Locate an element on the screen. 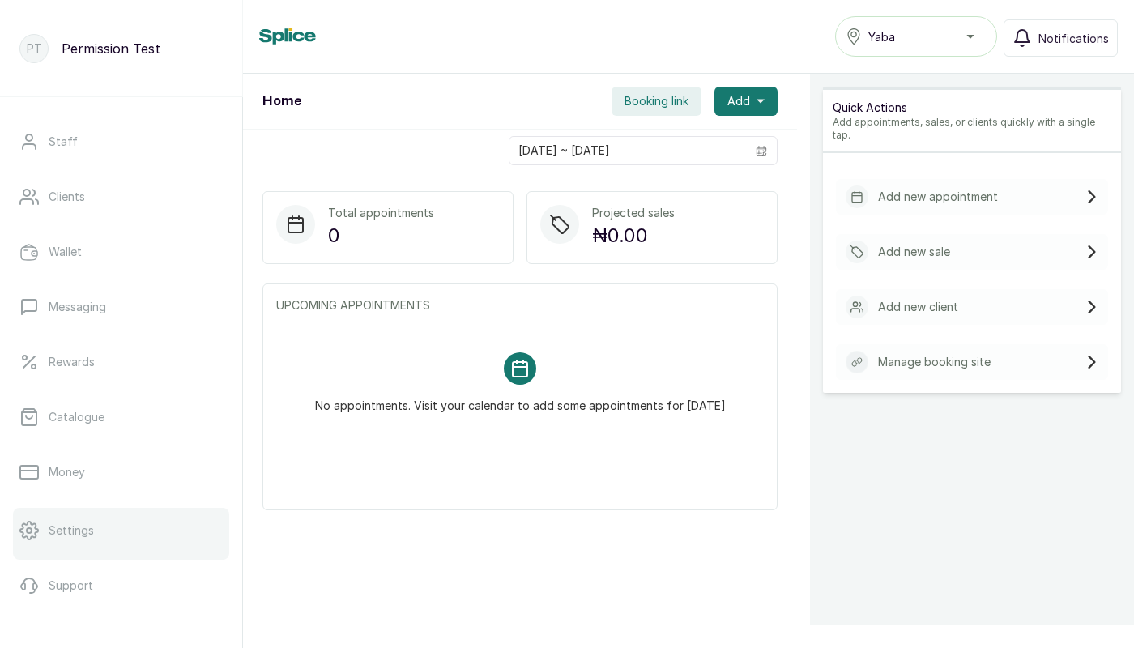  span: Notifications is located at coordinates (1073, 38).